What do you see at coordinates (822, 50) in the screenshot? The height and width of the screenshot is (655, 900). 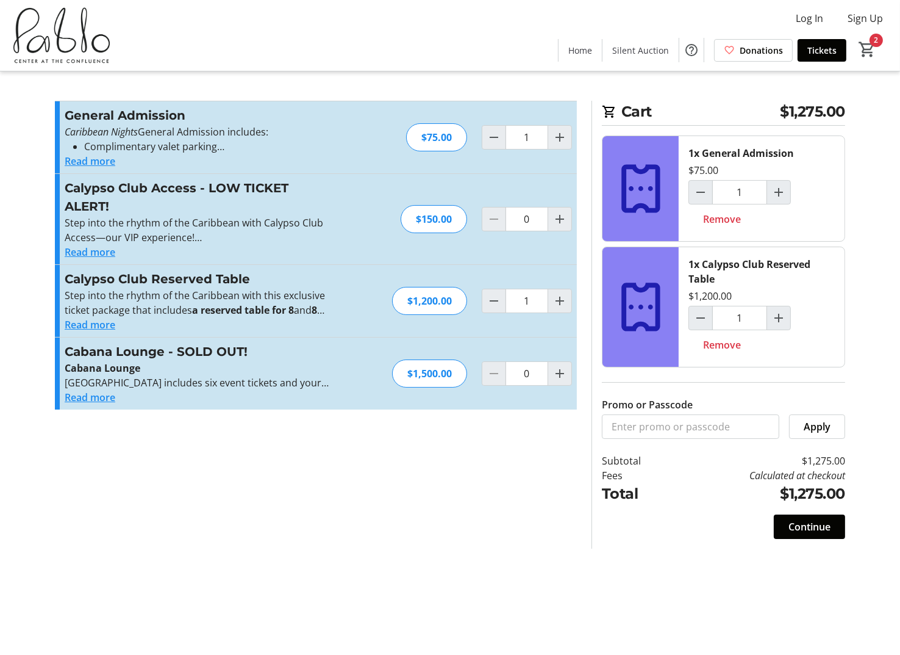 I see `a: Tickets` at bounding box center [822, 50].